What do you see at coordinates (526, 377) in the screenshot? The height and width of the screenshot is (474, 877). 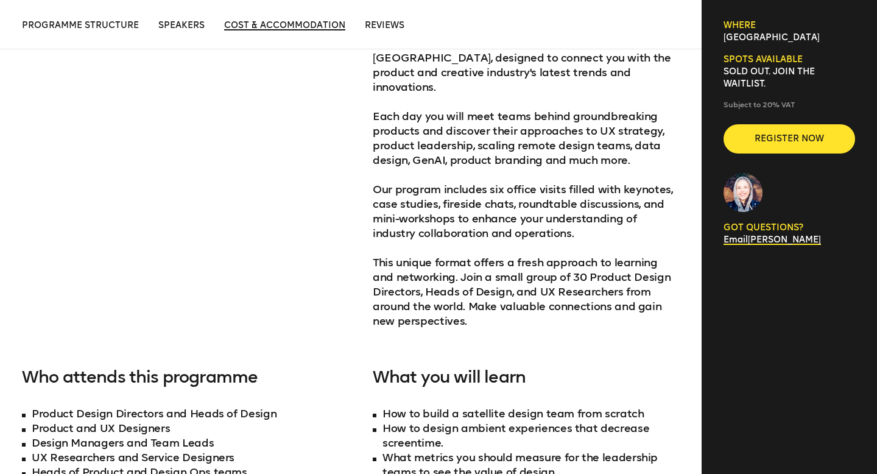 I see `h3: What you will learn` at bounding box center [526, 377].